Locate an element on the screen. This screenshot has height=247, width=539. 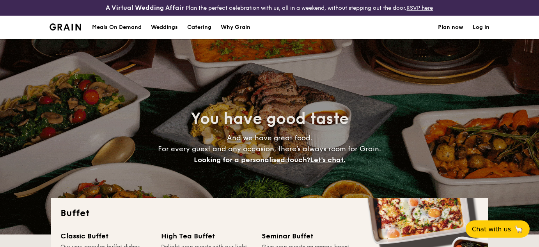
span: Chat with us is located at coordinates (492, 229).